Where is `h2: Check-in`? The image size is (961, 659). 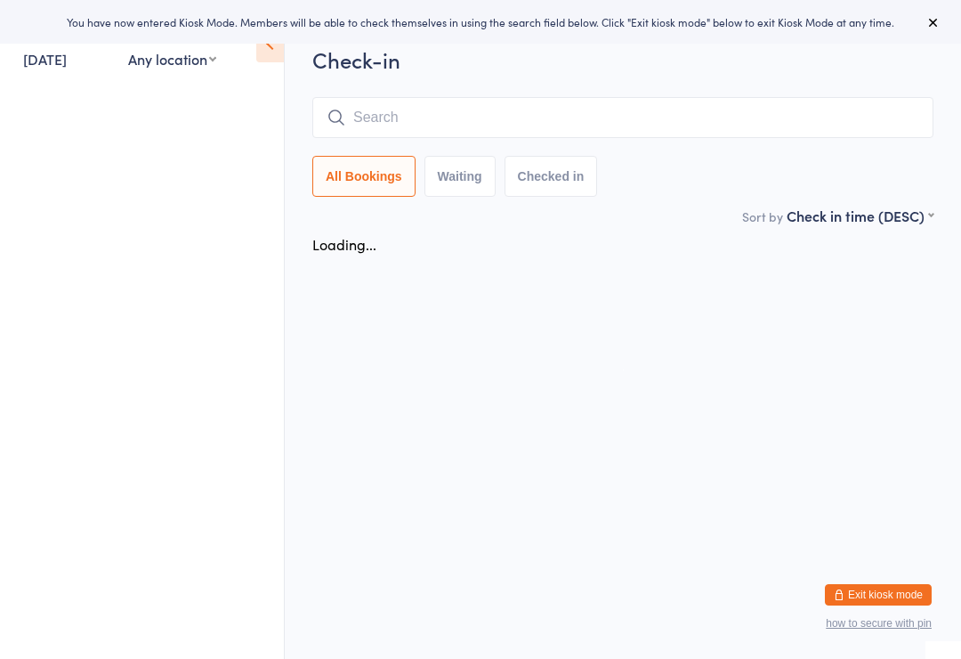
h2: Check-in is located at coordinates (623, 59).